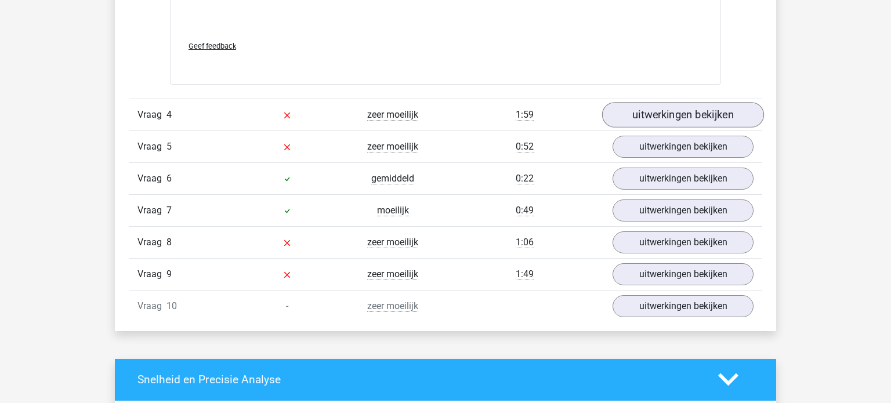  Describe the element at coordinates (169, 210) in the screenshot. I see `span: 7` at that location.